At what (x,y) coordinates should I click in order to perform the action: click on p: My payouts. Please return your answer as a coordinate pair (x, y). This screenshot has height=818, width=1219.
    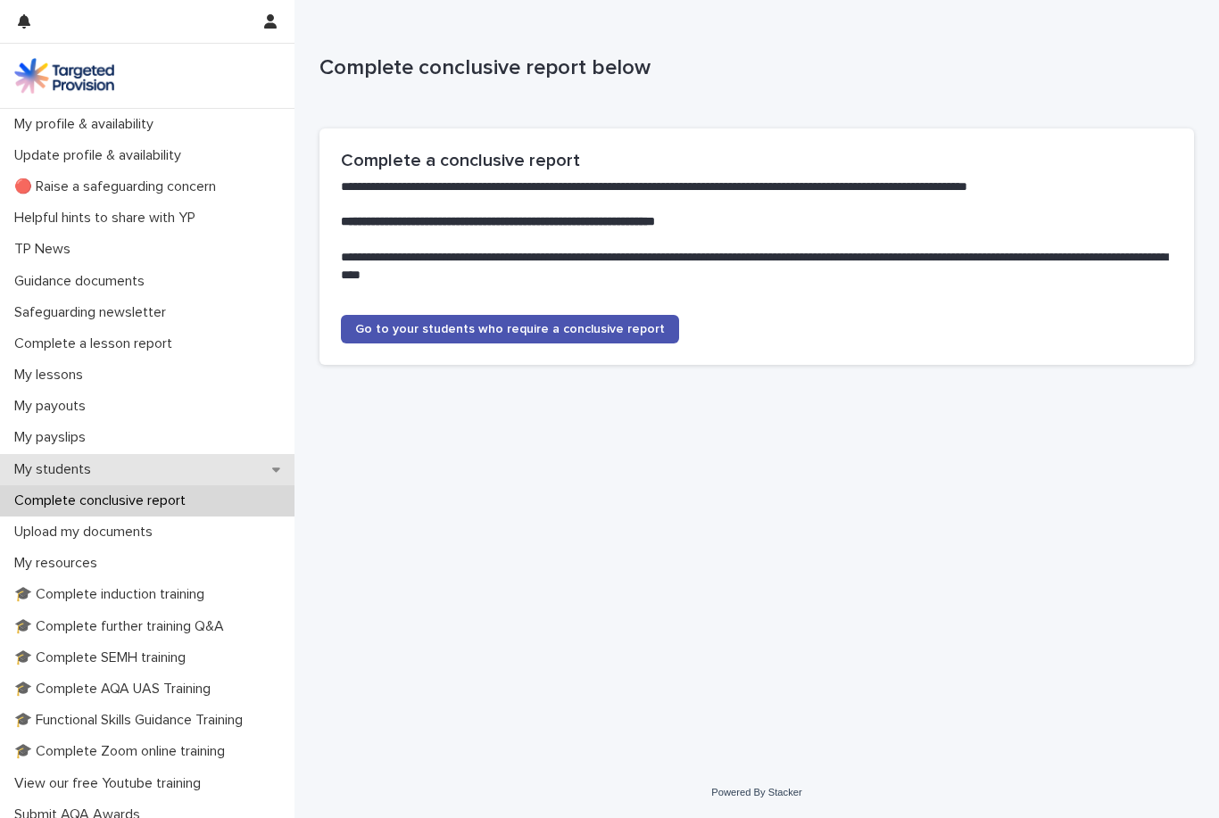
    Looking at the image, I should click on (54, 406).